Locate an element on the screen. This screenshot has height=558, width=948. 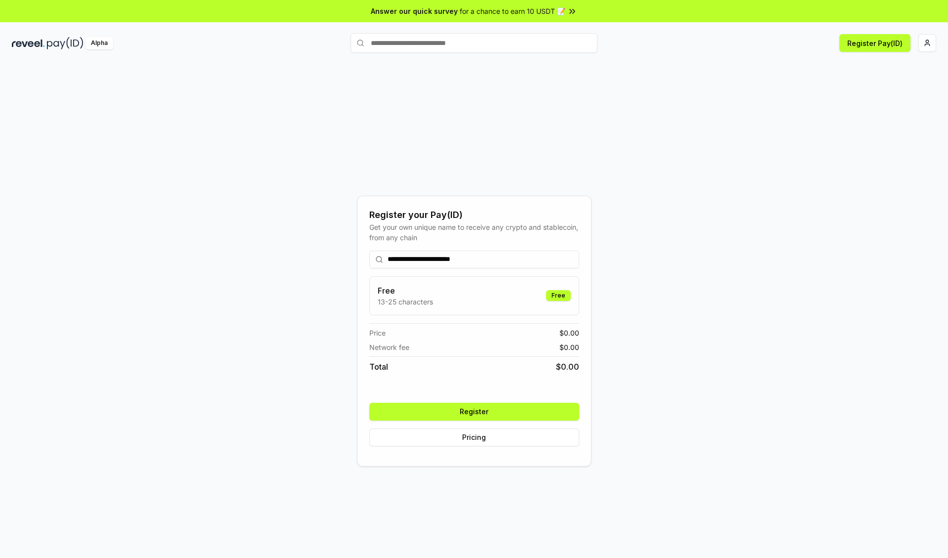
button: Register Pay(ID) is located at coordinates (875, 43).